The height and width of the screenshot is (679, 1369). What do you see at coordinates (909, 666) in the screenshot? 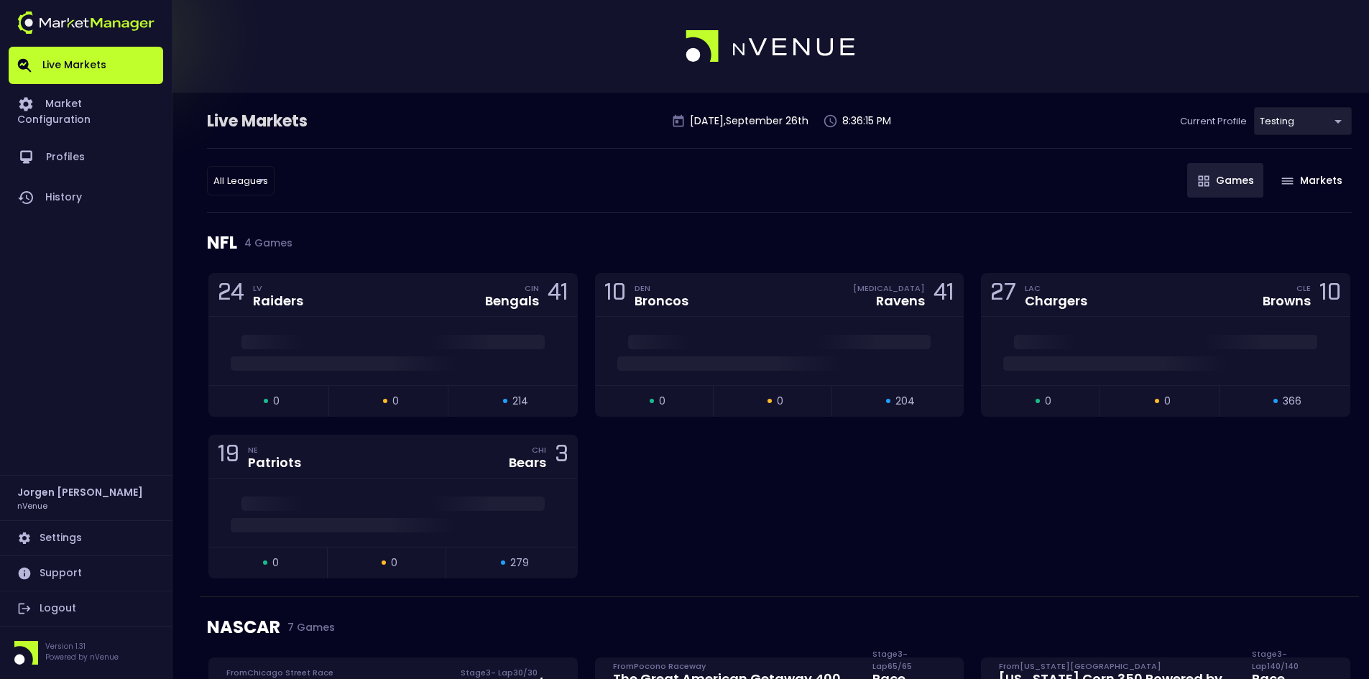
I see `div: Stage 3 - Lap 65 / 65` at bounding box center [909, 666].